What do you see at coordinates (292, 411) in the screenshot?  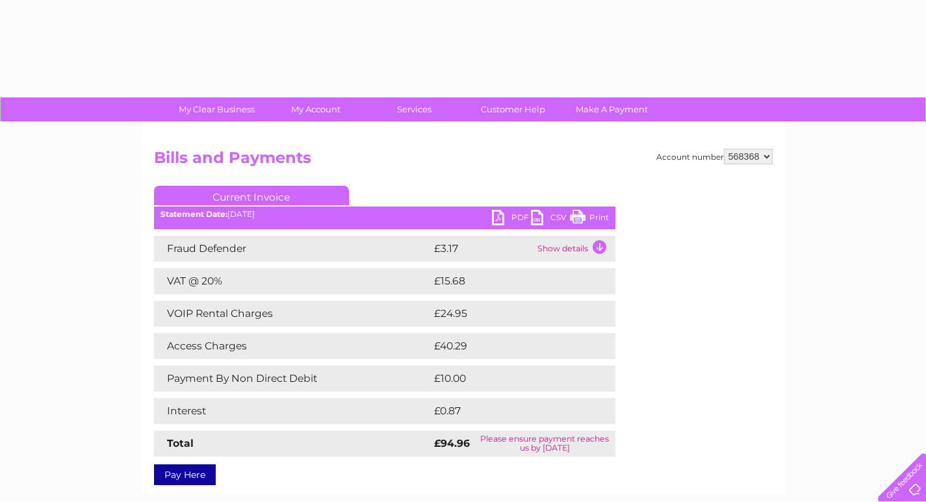 I see `td: Interest` at bounding box center [292, 411].